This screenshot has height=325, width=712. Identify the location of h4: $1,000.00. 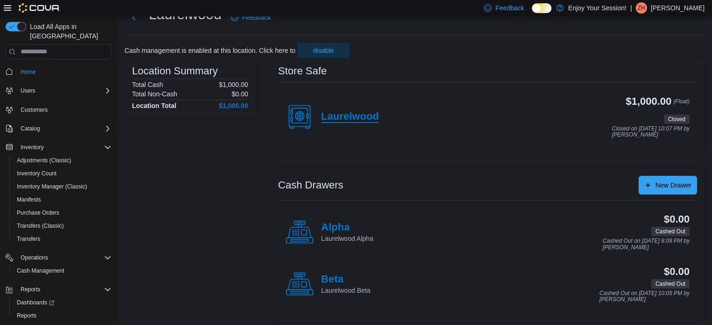
(234, 106).